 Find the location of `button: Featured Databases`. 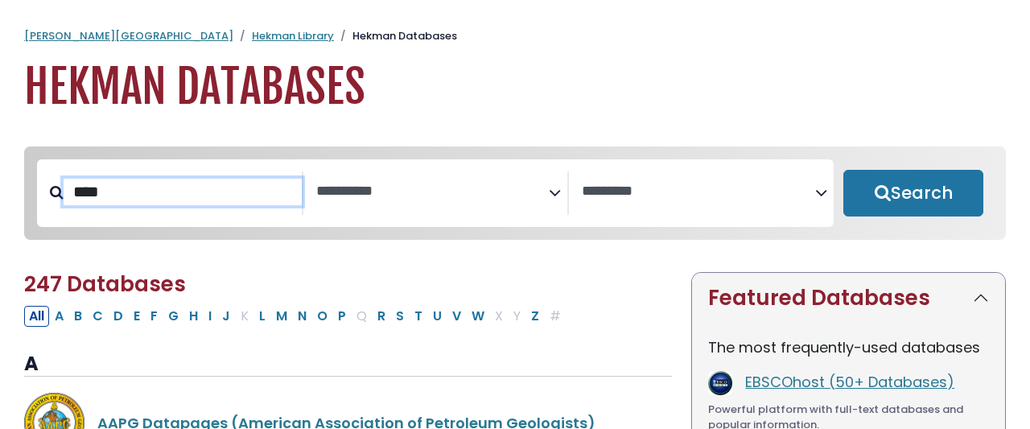

button: Featured Databases is located at coordinates (848, 298).